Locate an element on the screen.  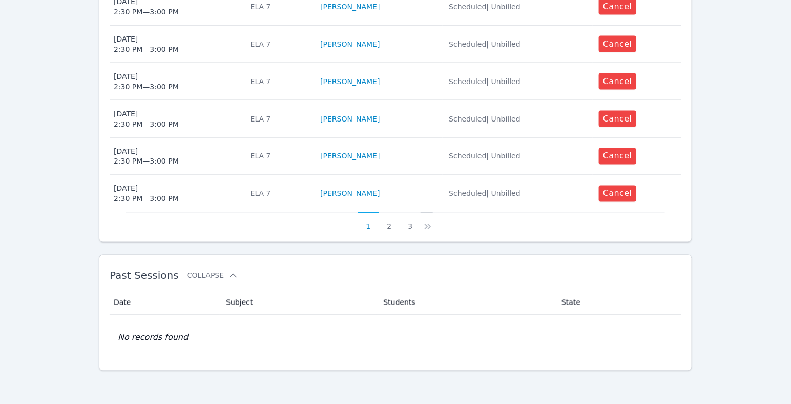
button: 1 is located at coordinates (369, 222).